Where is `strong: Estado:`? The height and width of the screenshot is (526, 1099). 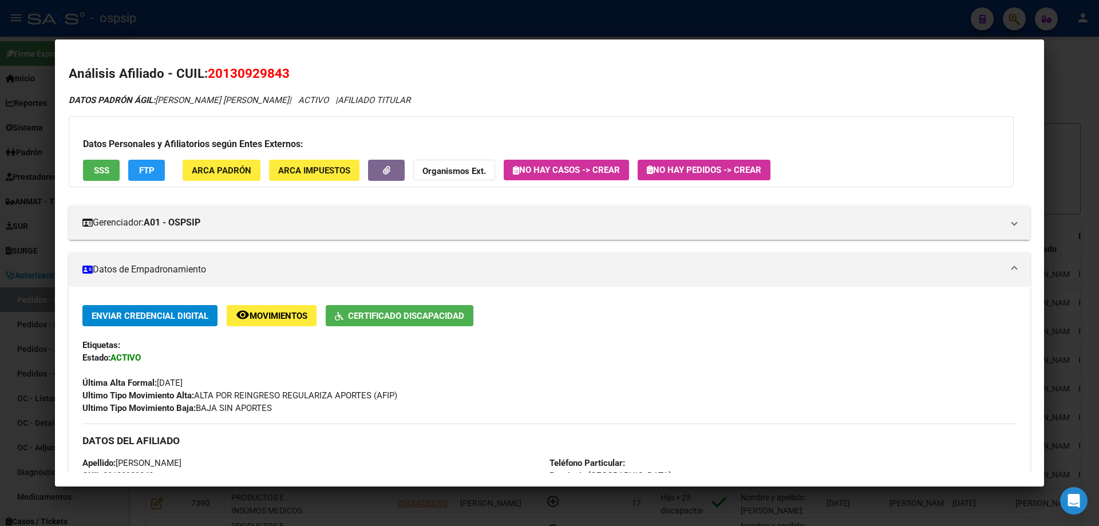 strong: Estado: is located at coordinates (96, 358).